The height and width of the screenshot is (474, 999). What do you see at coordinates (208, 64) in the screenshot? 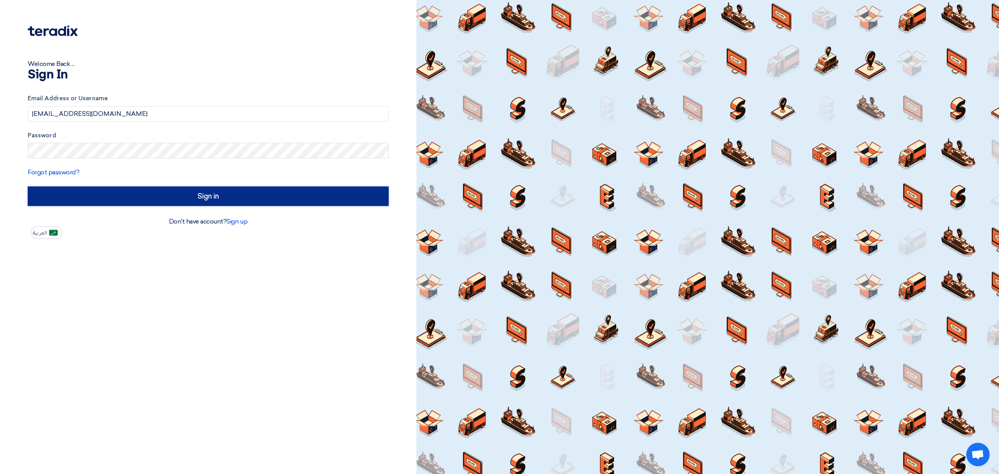
I see `div: Welcome Back ...` at bounding box center [208, 64].